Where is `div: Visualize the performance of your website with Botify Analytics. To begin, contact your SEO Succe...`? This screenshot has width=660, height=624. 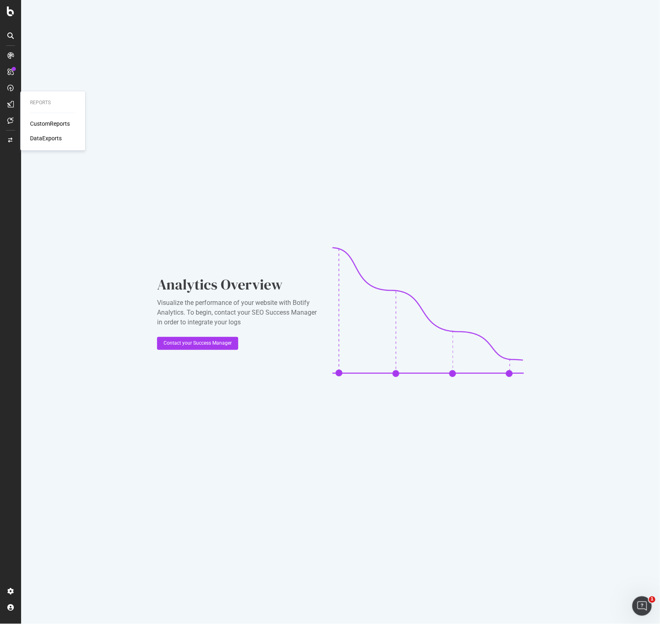
div: Visualize the performance of your website with Botify Analytics. To begin, contact your SEO Succe... is located at coordinates (238, 313).